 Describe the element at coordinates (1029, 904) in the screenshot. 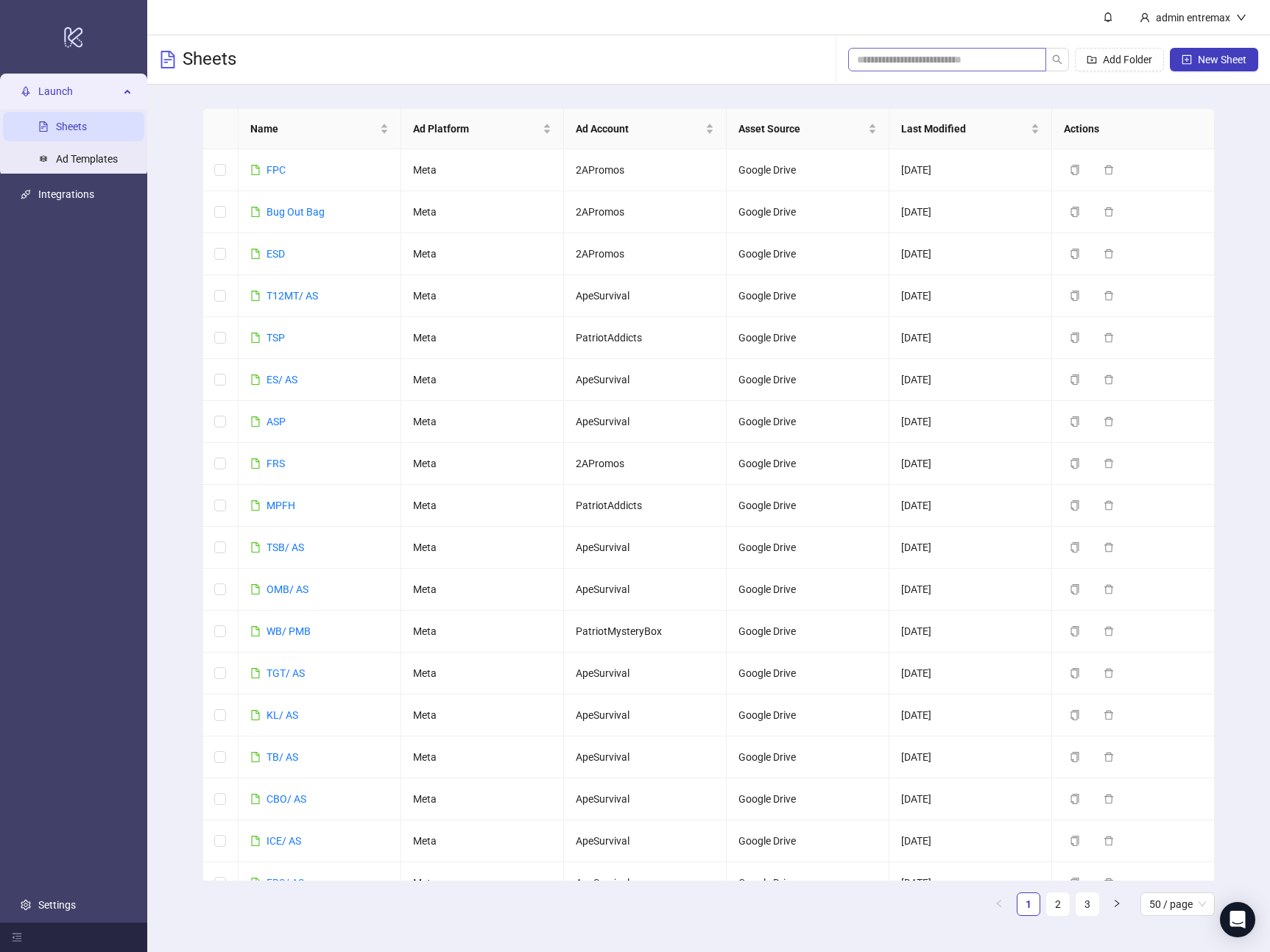

I see `a: 1` at that location.